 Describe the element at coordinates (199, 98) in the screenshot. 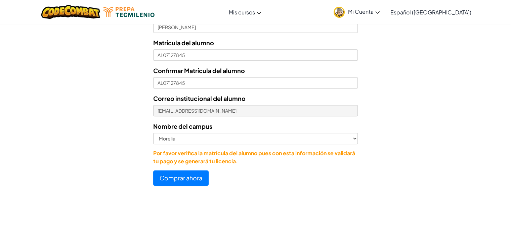

I see `label: Correo institucional del alumno` at that location.